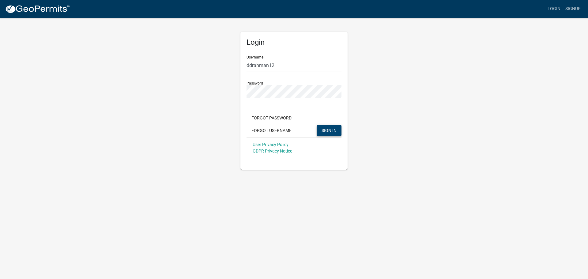  What do you see at coordinates (573, 9) in the screenshot?
I see `a: Signup` at bounding box center [573, 9].